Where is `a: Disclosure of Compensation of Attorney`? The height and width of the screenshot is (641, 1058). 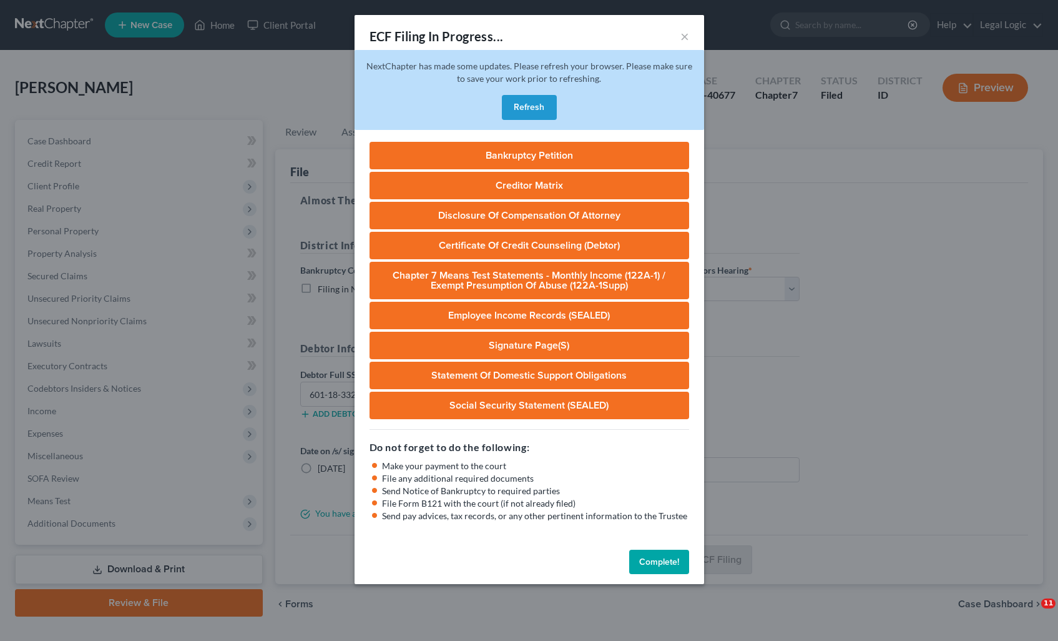
a: Disclosure of Compensation of Attorney is located at coordinates (530, 215).